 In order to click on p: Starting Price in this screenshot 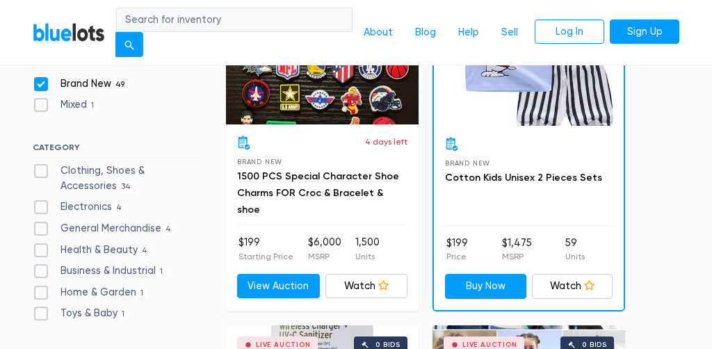, I will do `click(266, 257)`.